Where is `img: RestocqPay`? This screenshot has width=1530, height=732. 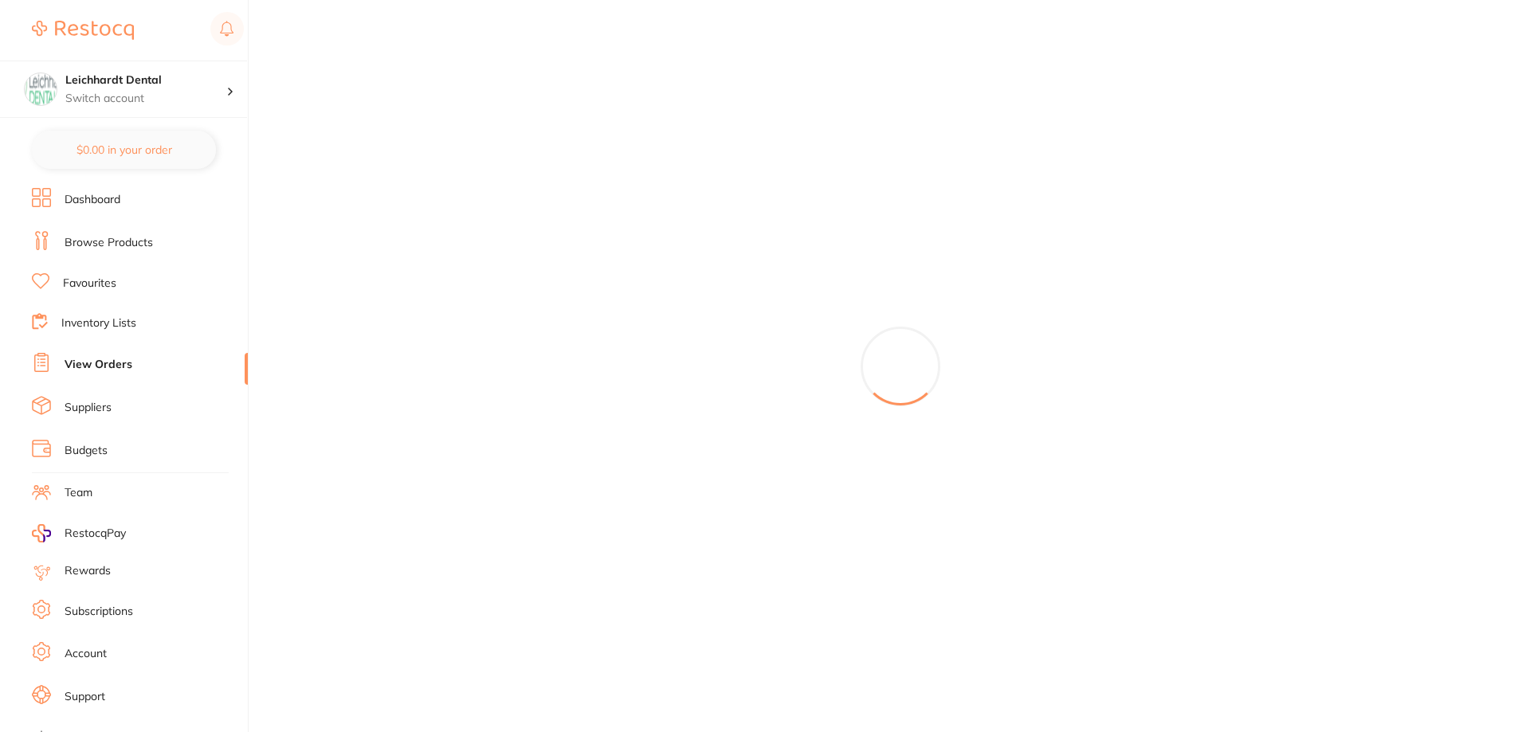 img: RestocqPay is located at coordinates (41, 533).